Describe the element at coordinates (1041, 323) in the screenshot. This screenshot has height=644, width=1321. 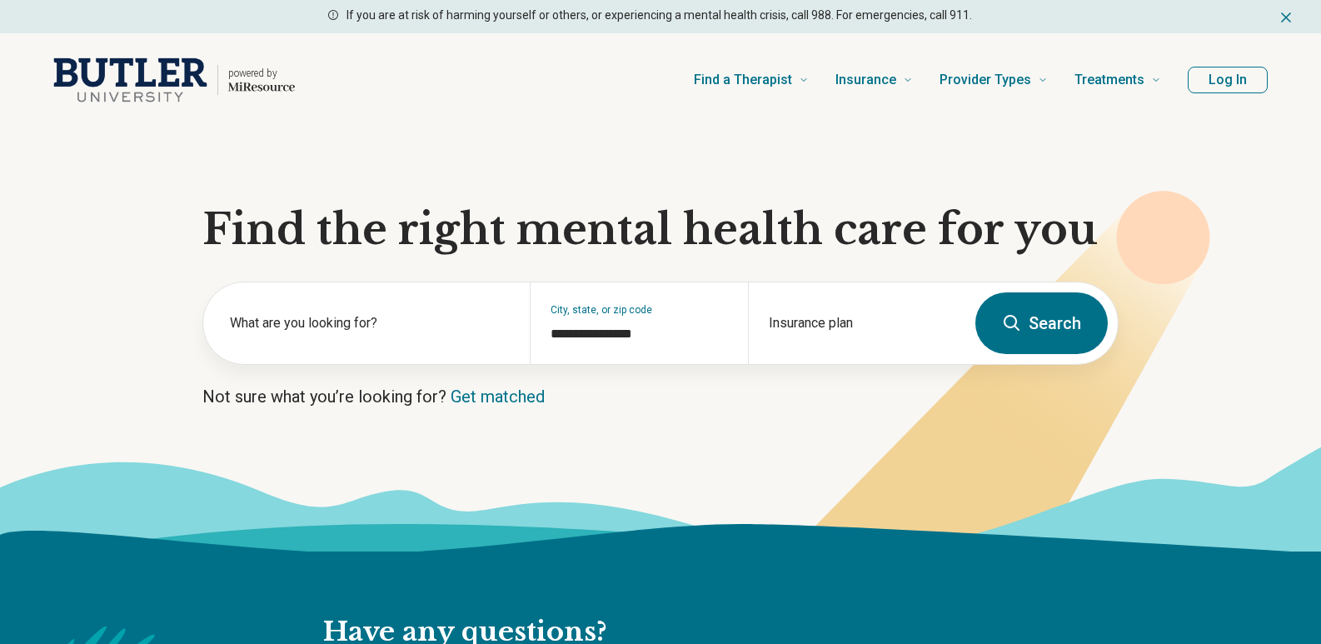
I see `button: Search` at that location.